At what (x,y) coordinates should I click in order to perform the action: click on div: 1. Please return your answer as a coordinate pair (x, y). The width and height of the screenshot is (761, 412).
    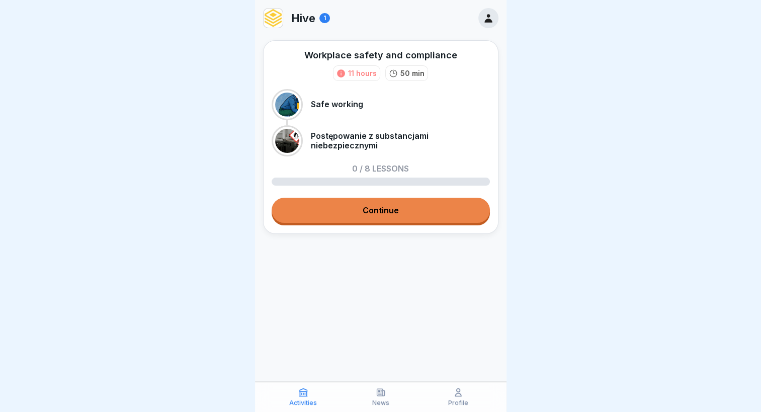
    Looking at the image, I should click on (324, 18).